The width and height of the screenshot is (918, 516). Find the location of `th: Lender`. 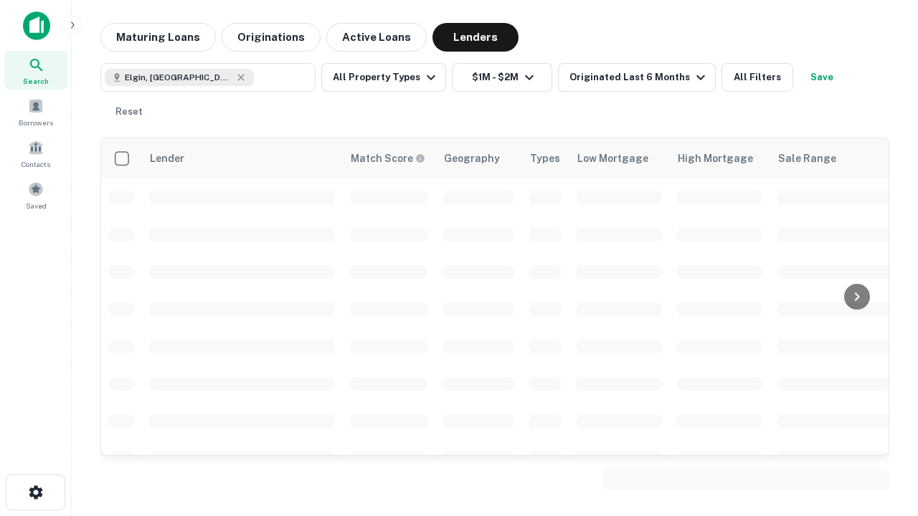

th: Lender is located at coordinates (242, 158).